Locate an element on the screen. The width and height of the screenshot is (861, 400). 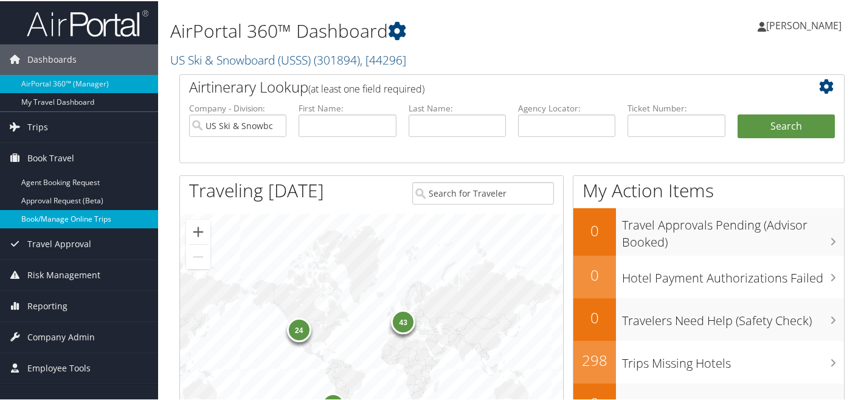
div: 43 is located at coordinates (403, 321).